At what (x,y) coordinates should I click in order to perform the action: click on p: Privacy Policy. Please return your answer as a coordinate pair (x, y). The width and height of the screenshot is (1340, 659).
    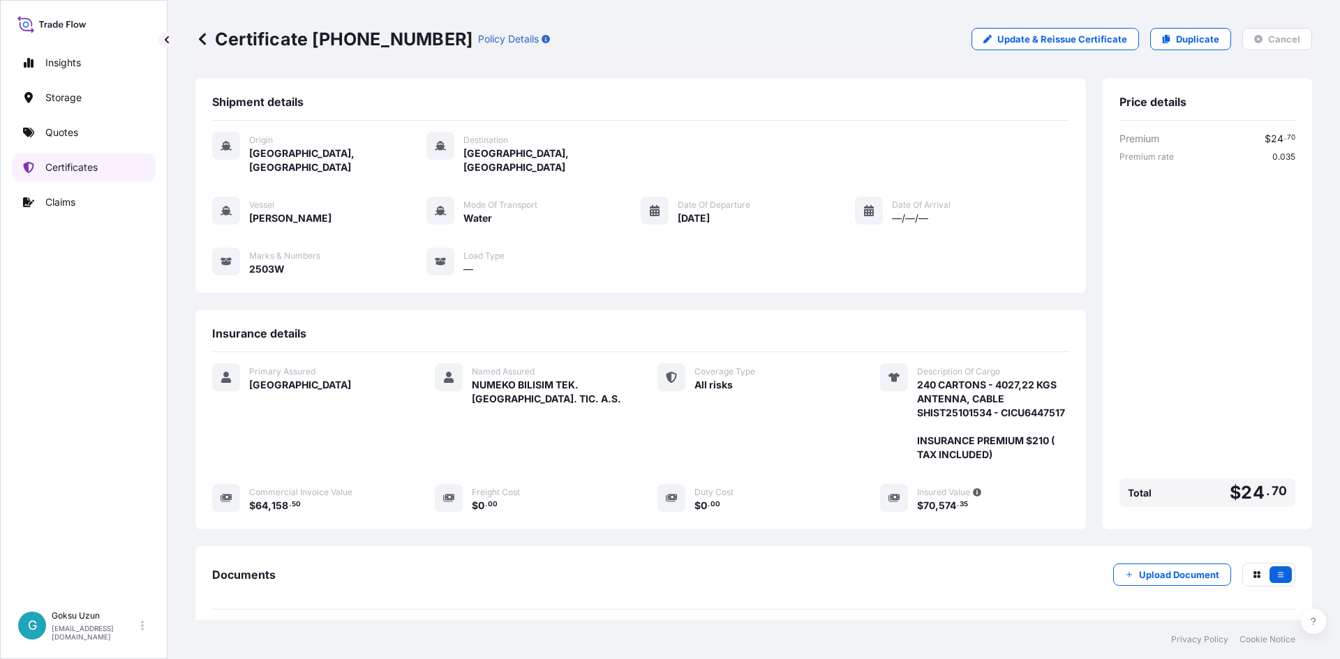
    Looking at the image, I should click on (1200, 640).